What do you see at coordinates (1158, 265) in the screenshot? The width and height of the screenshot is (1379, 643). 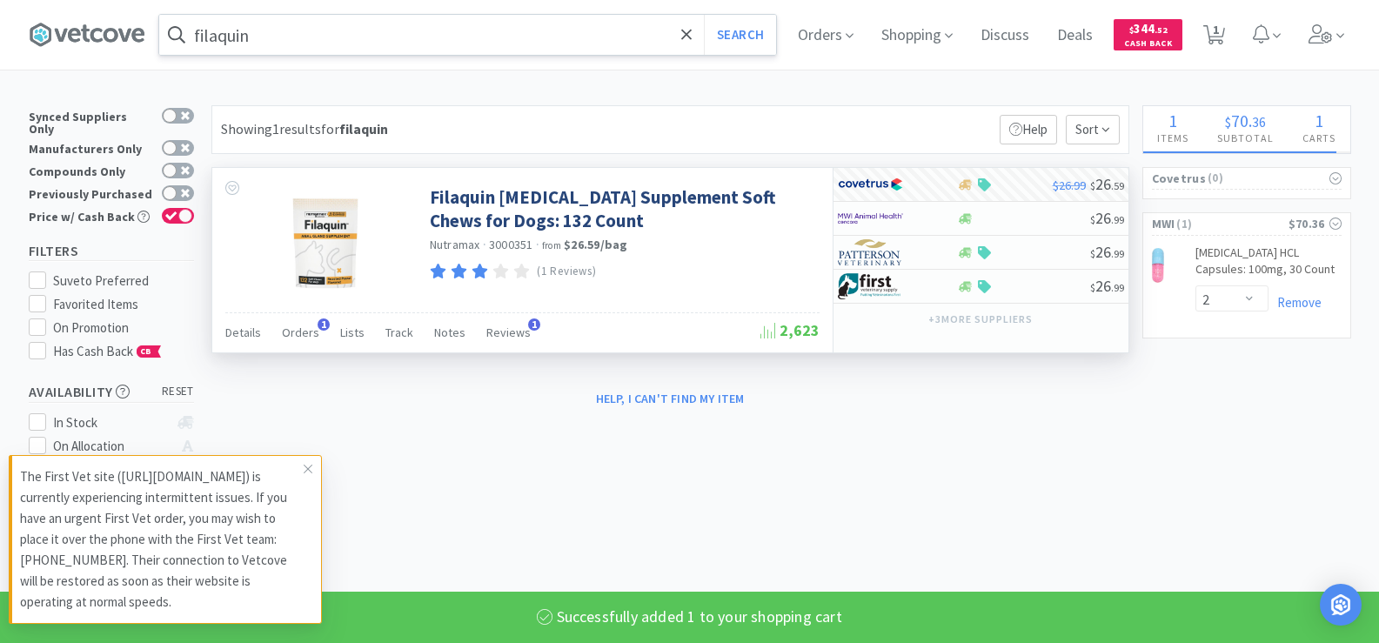 I see `img: bde919d4e618419884f398aafa6d2ef2_272963.png` at bounding box center [1158, 265].